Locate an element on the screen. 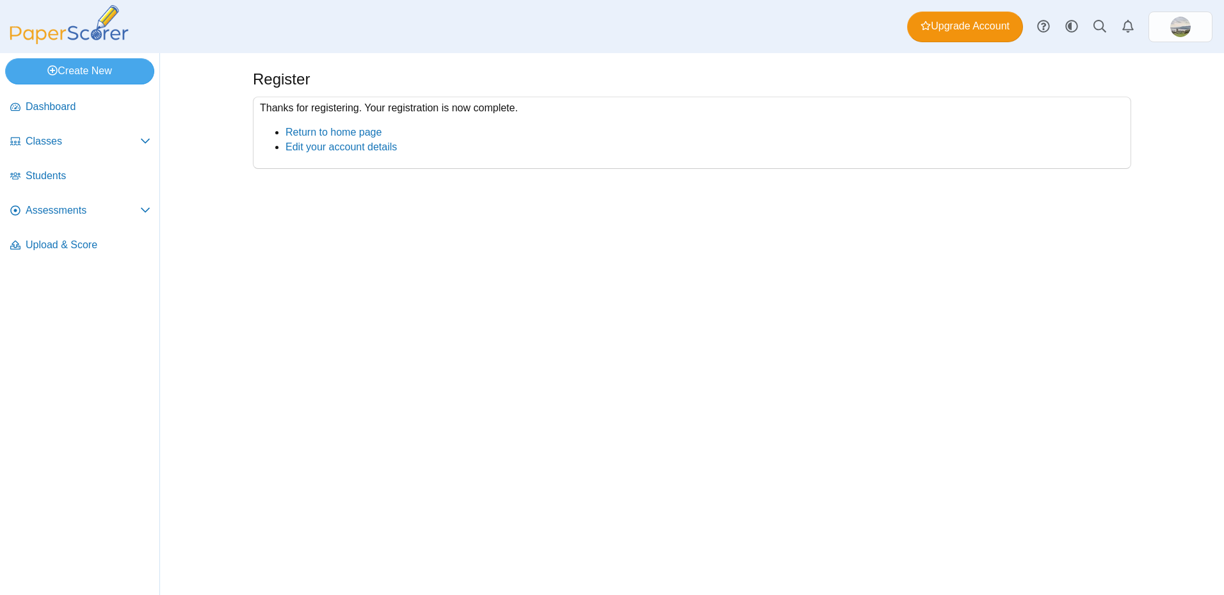 The image size is (1224, 595). span: Upload & Score is located at coordinates (88, 245).